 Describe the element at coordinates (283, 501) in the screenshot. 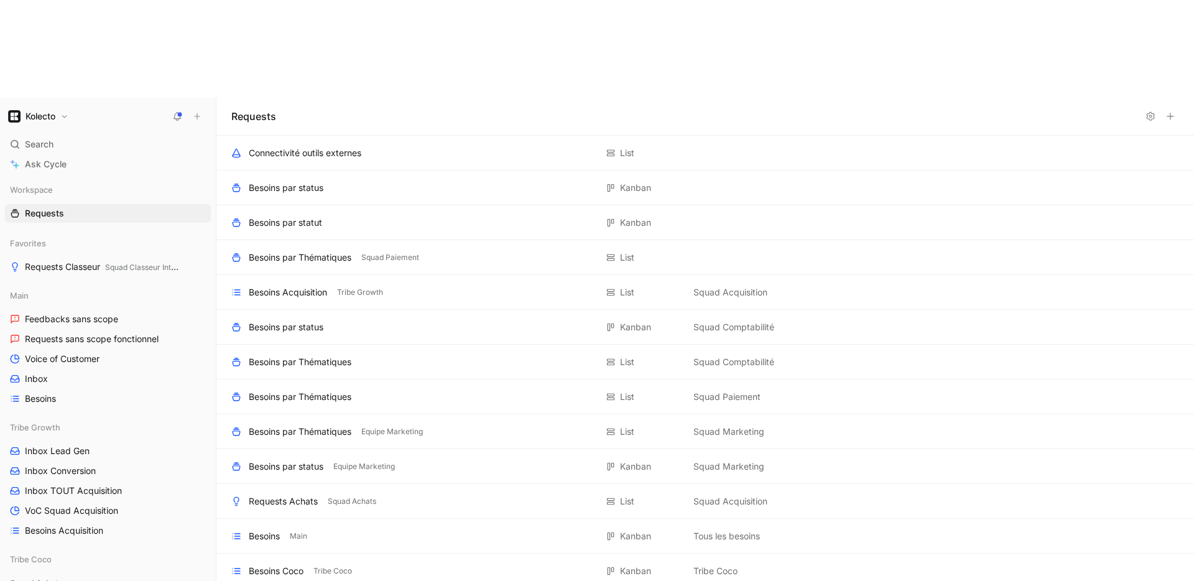

I see `div: Requests Achats` at that location.